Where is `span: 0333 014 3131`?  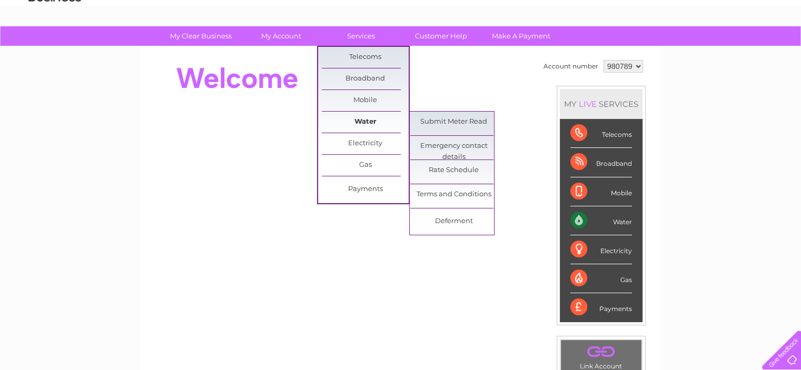 span: 0333 014 3131 is located at coordinates (639, 12).